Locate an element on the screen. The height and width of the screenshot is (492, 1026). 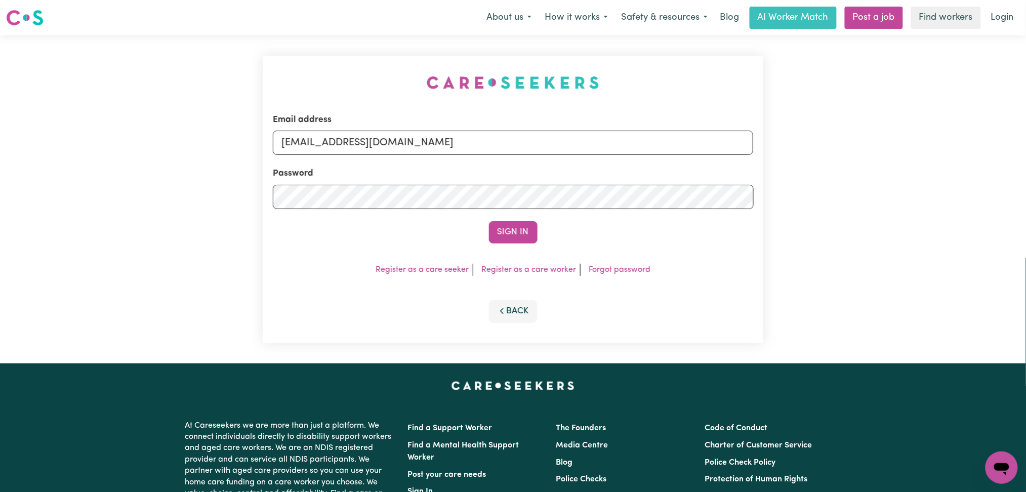
a: Careseekers home page is located at coordinates (513, 386).